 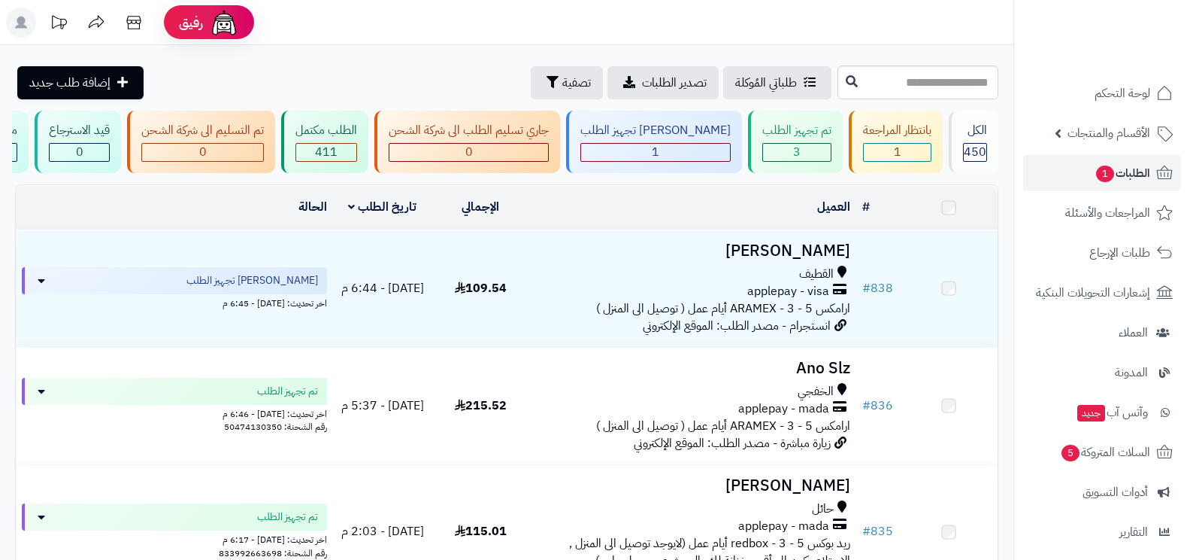 What do you see at coordinates (1115, 492) in the screenshot?
I see `span: أدوات التسويق` at bounding box center [1115, 492].